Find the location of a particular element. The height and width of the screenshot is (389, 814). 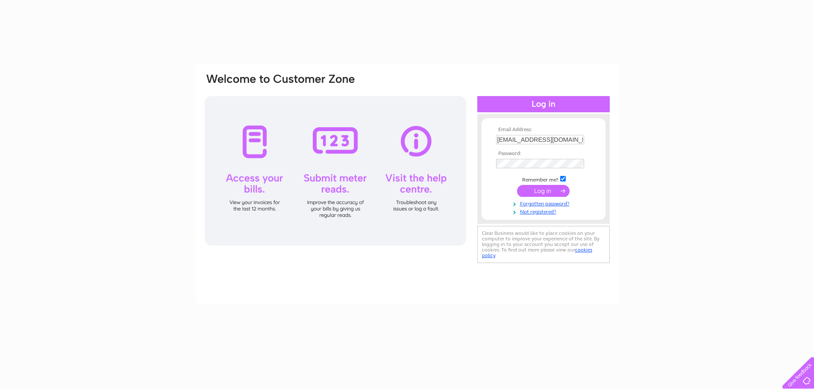

th: Password: is located at coordinates (544, 154).